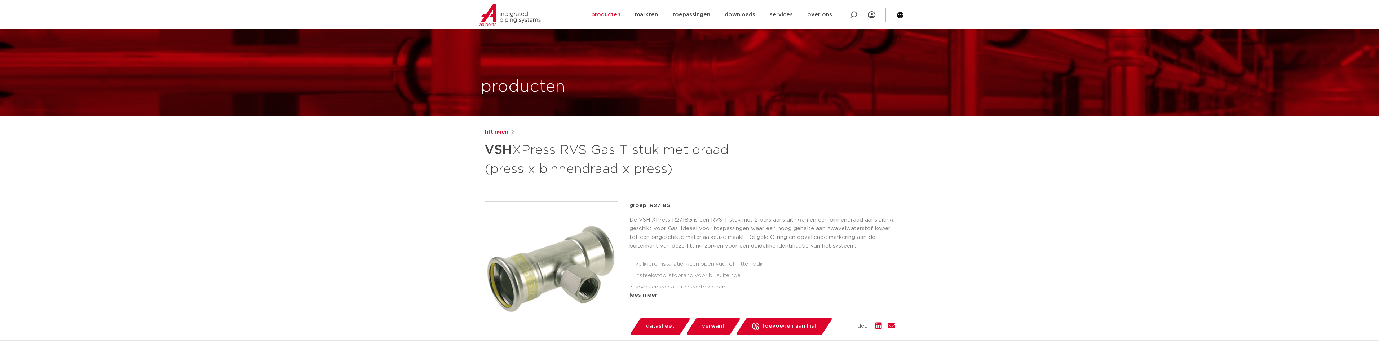 This screenshot has width=1379, height=341. What do you see at coordinates (523, 87) in the screenshot?
I see `h1: producten` at bounding box center [523, 87].